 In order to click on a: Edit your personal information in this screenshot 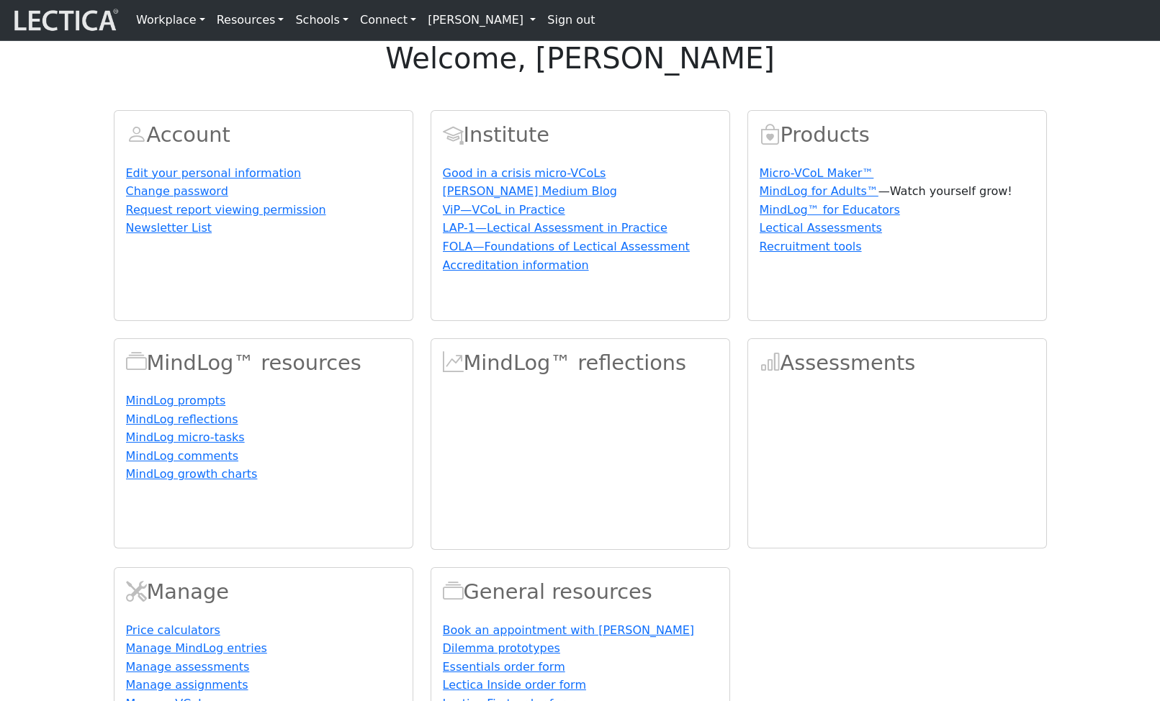, I will do `click(214, 173)`.